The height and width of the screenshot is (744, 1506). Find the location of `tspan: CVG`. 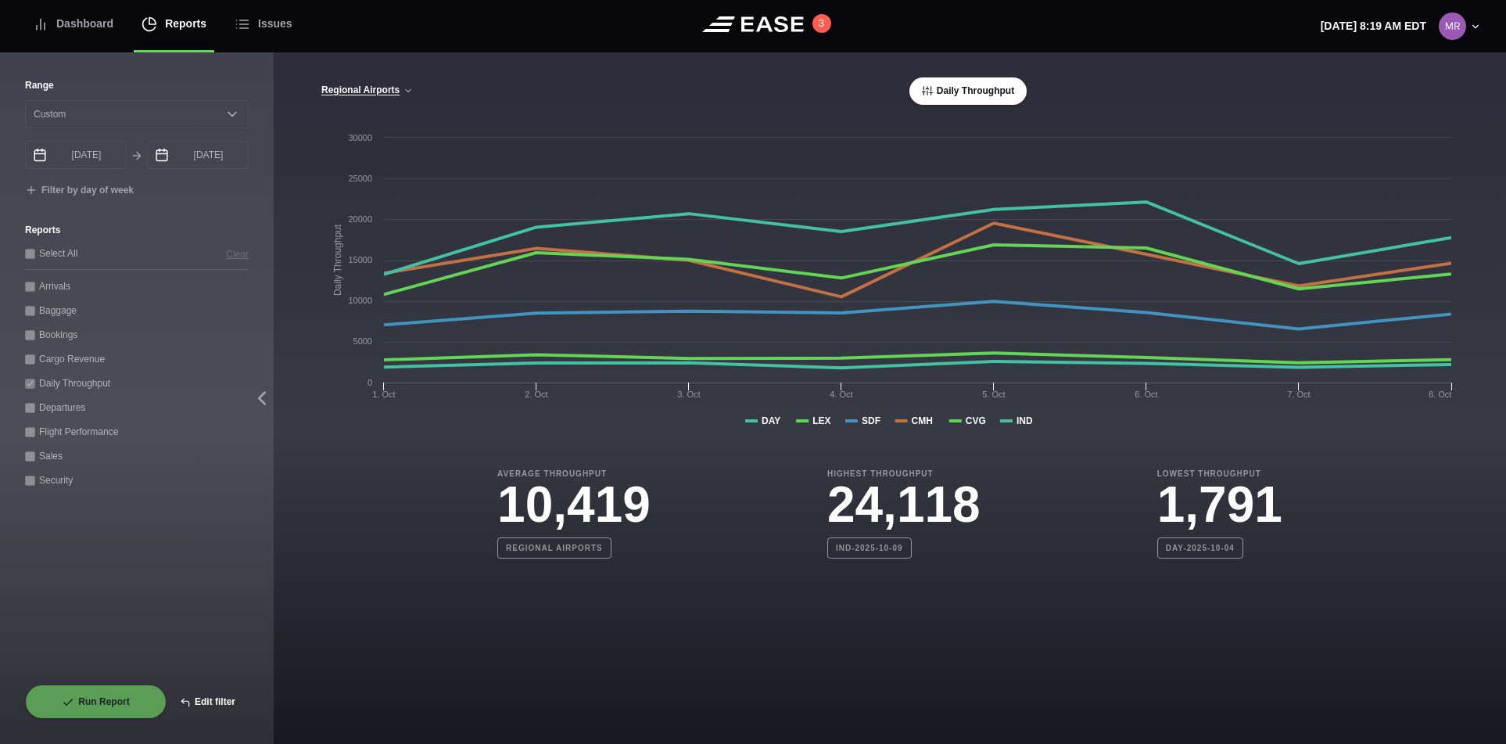

tspan: CVG is located at coordinates (976, 421).